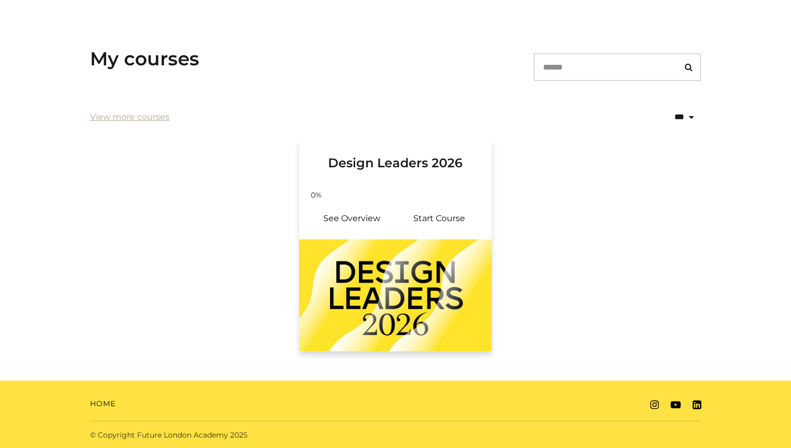  What do you see at coordinates (395, 155) in the screenshot?
I see `h3: Design Leaders 2026` at bounding box center [395, 155].